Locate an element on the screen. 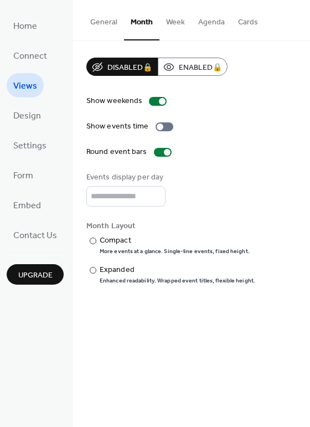  div: More events at a glance. Single-line events, fixed height. is located at coordinates (175, 252).